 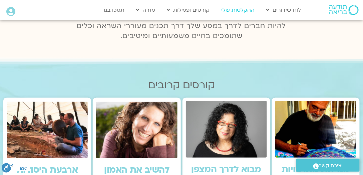 I want to click on a: יצירת קשר, so click(x=328, y=165).